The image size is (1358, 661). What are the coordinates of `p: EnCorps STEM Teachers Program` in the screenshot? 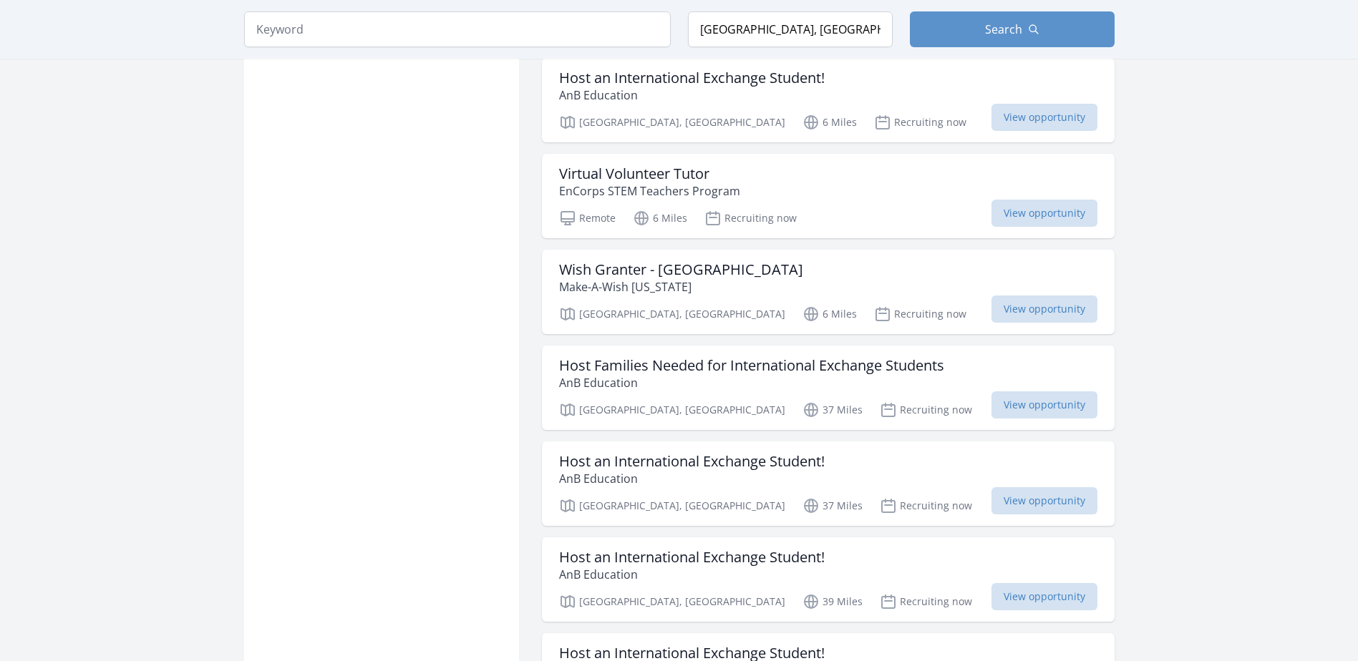 It's located at (649, 191).